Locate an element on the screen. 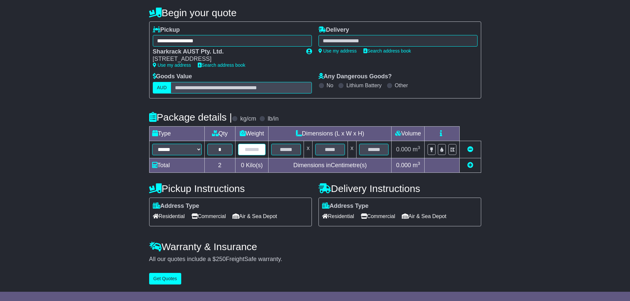  label: AUD is located at coordinates (162, 88).